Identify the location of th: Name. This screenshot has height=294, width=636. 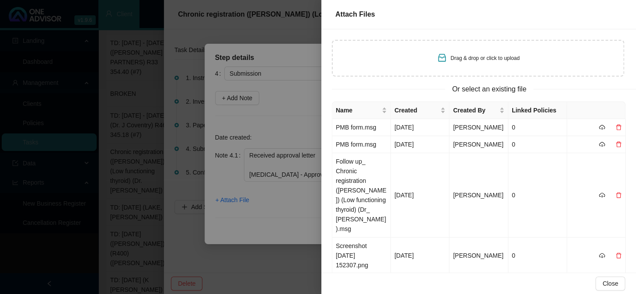
(361, 110).